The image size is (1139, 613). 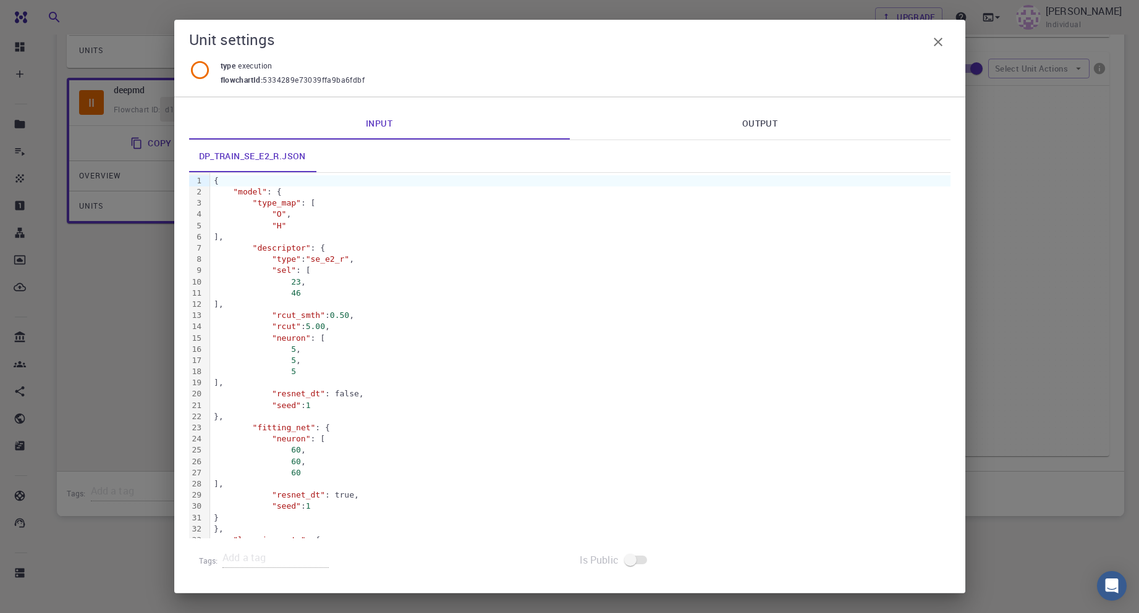 What do you see at coordinates (196, 181) in the screenshot?
I see `div: 1` at bounding box center [196, 181].